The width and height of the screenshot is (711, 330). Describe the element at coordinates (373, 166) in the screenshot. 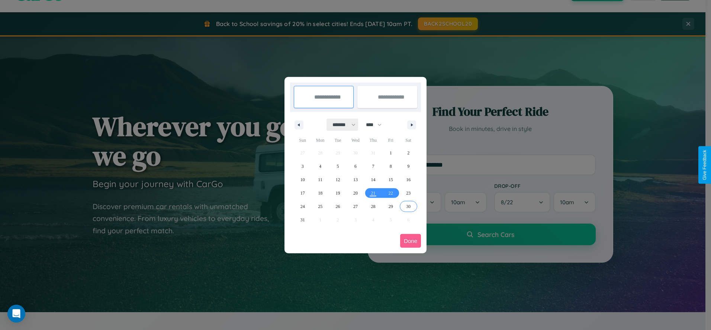

I see `span: 7` at that location.